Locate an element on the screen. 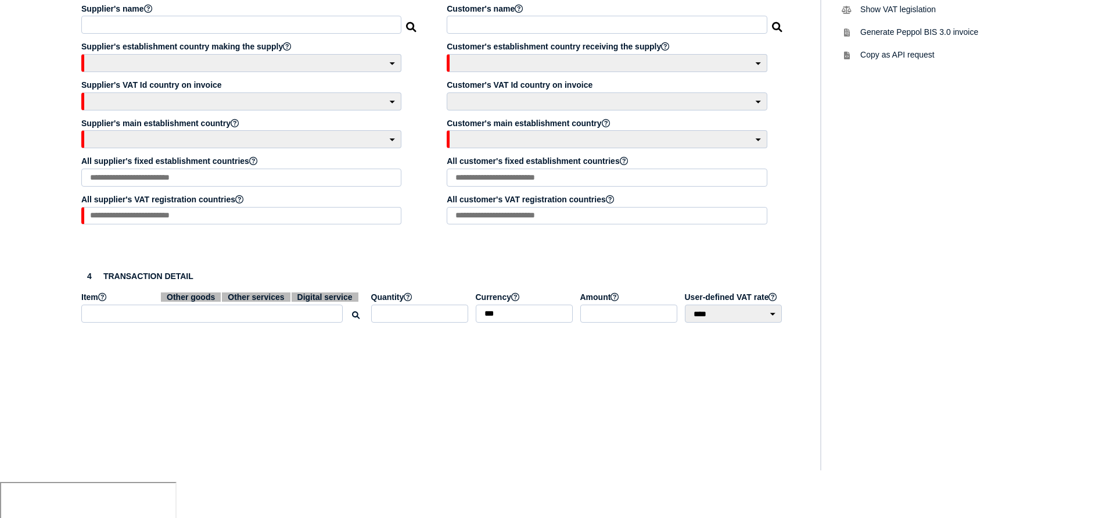 The height and width of the screenshot is (518, 1099). label: Quantity is located at coordinates (421, 297).